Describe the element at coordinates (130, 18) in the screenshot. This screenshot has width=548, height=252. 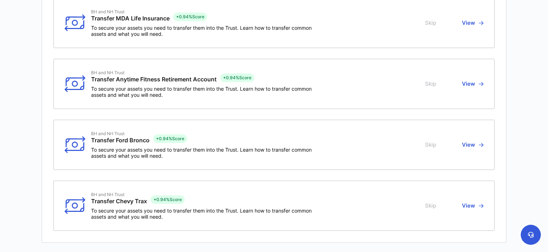
I see `span: Transfer MDA Life Insurance` at that location.